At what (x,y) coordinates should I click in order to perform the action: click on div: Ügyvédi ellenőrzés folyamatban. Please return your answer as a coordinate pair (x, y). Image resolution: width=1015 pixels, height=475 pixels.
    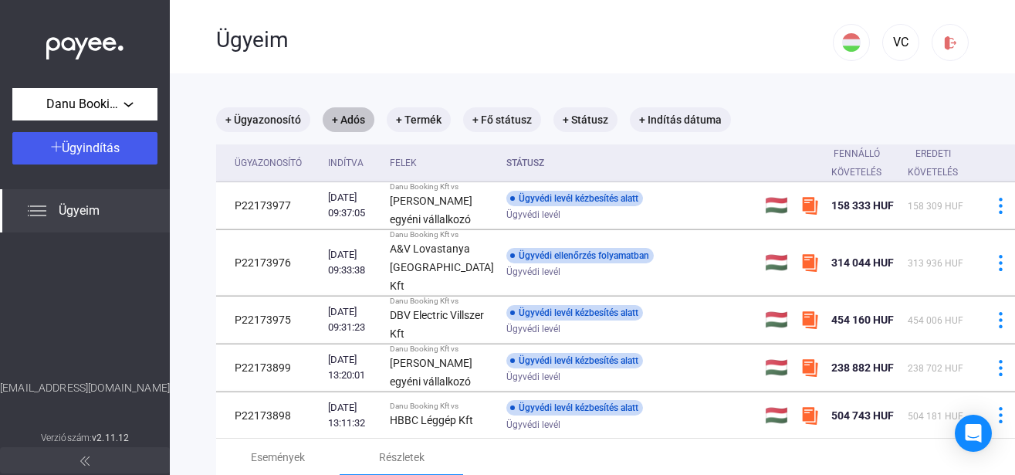
    Looking at the image, I should click on (580, 256).